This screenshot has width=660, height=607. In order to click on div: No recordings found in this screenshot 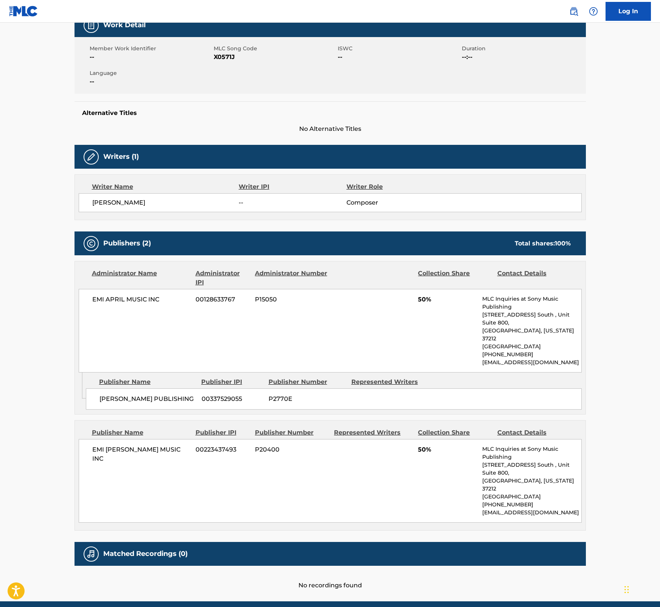, I will do `click(330, 578)`.